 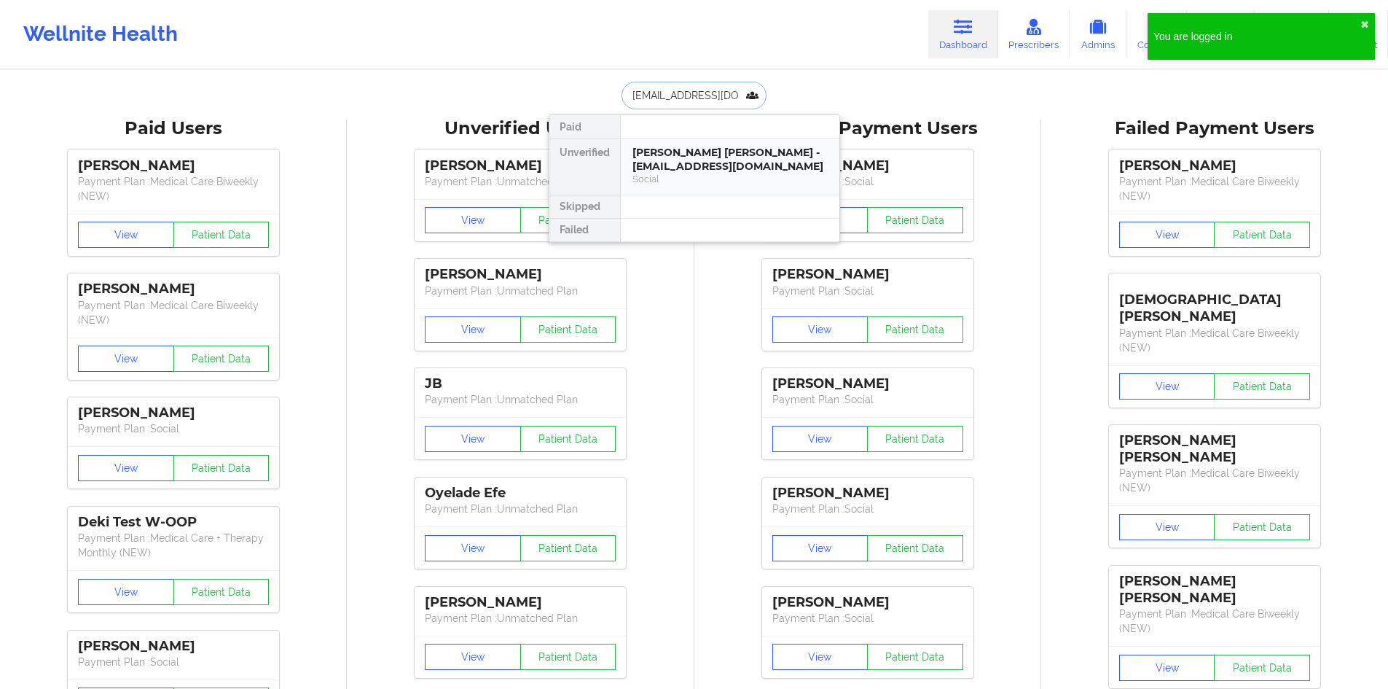 What do you see at coordinates (520, 128) in the screenshot?
I see `div: Unverified Users` at bounding box center [520, 128].